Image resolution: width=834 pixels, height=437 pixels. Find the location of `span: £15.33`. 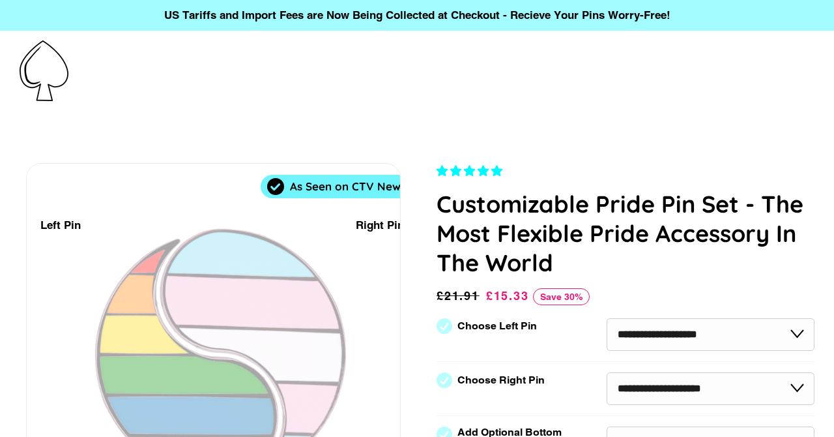

span: £15.33 is located at coordinates (508, 295).